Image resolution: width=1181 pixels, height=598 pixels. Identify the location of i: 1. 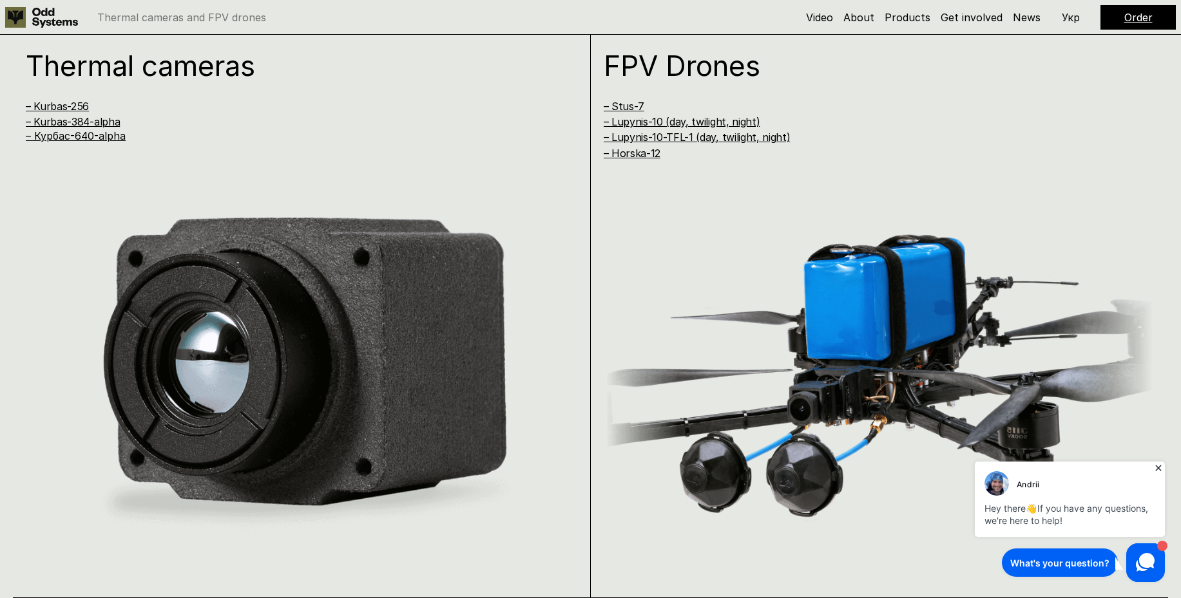
(191, 88).